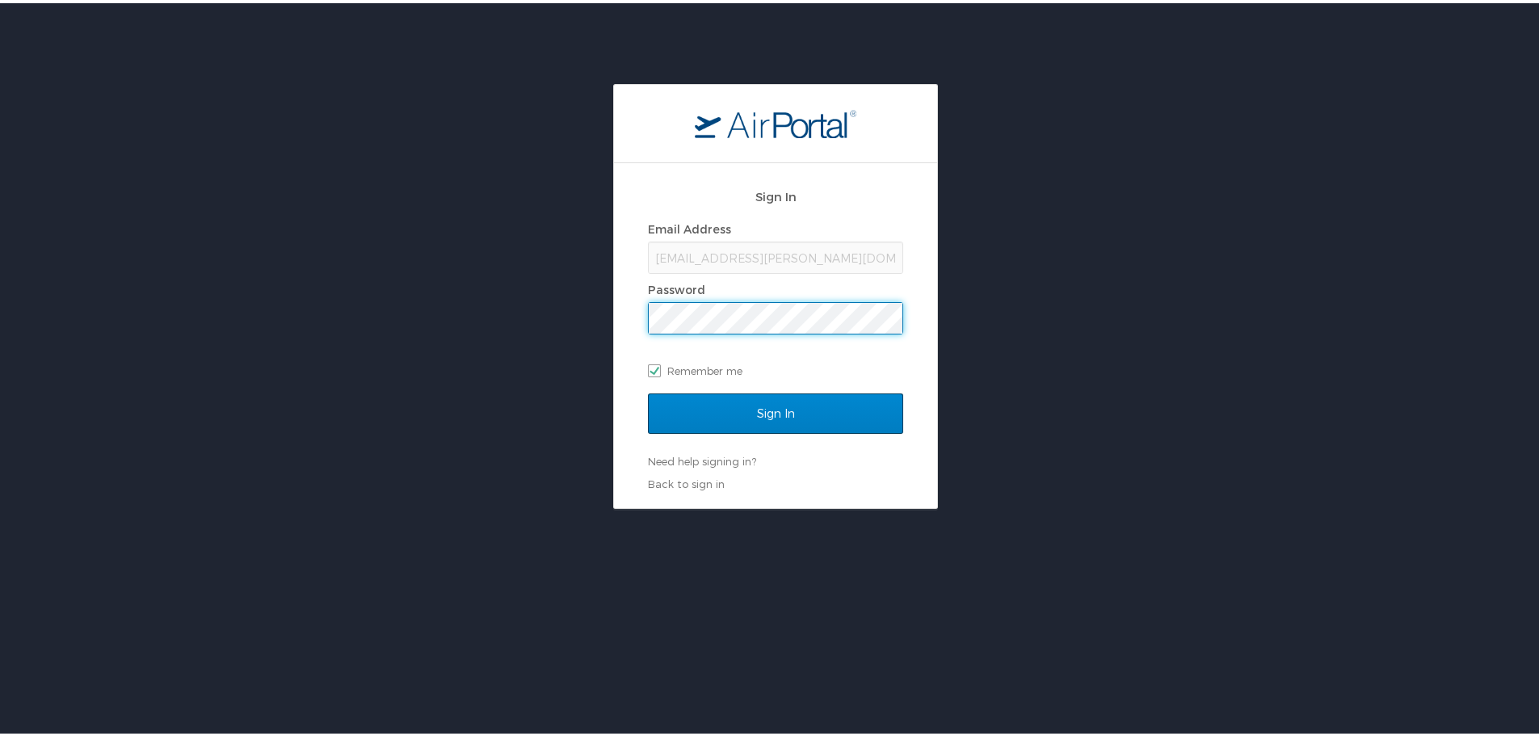 The width and height of the screenshot is (1539, 736). What do you see at coordinates (702, 458) in the screenshot?
I see `a: Need help signing in?` at bounding box center [702, 458].